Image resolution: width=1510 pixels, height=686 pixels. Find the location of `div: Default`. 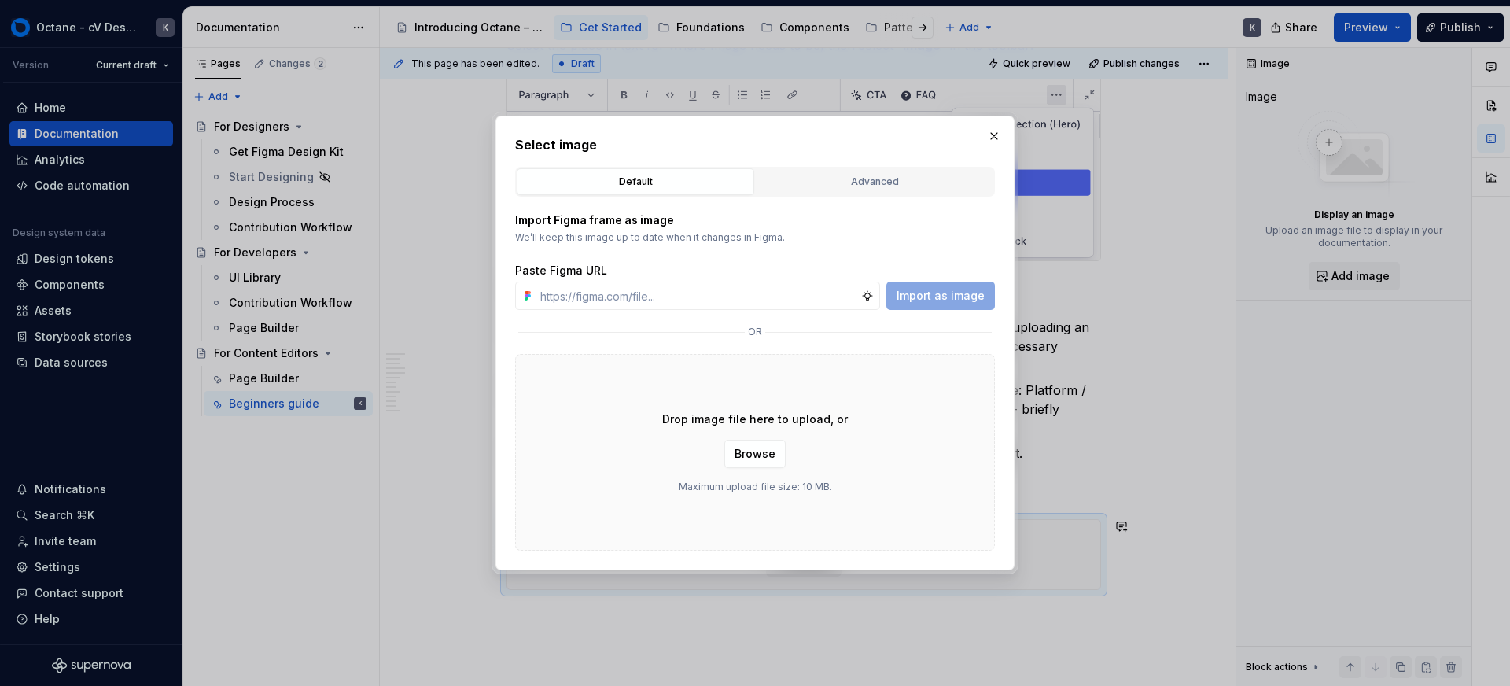

div: Default is located at coordinates (635, 182).